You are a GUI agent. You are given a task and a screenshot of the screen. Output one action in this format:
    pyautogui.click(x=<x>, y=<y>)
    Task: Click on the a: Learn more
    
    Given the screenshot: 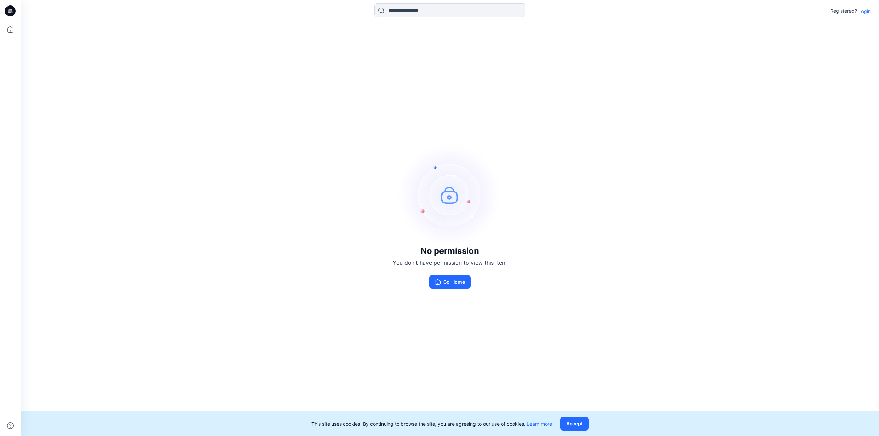 What is the action you would take?
    pyautogui.click(x=539, y=424)
    